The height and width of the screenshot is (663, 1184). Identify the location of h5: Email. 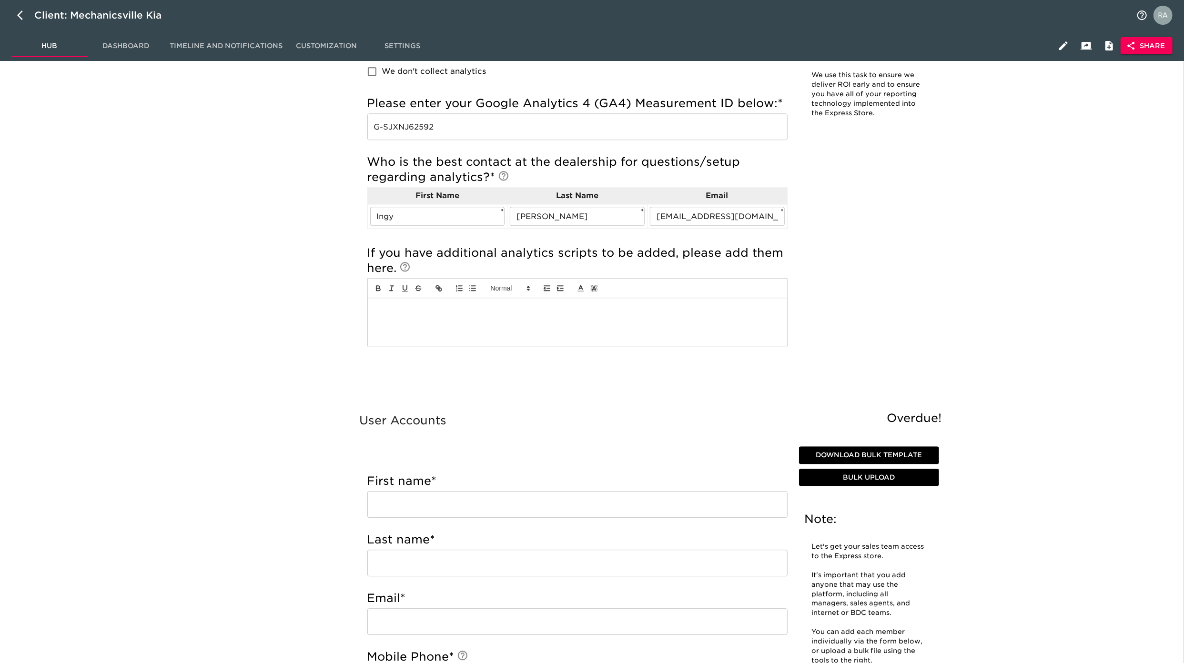
(577, 598).